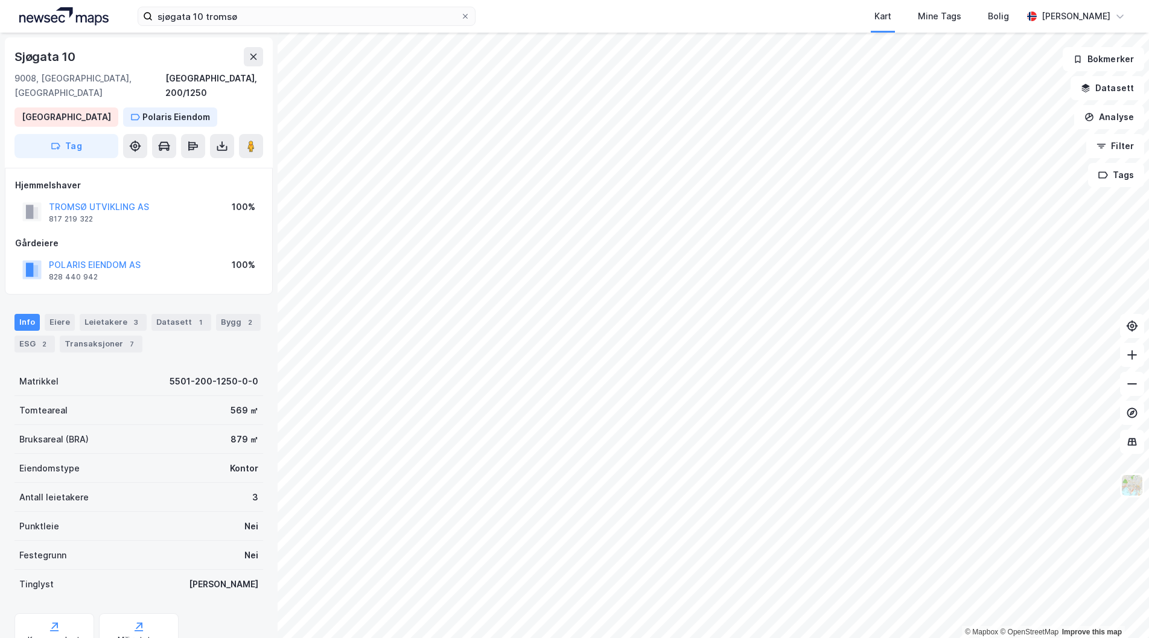 The image size is (1149, 638). Describe the element at coordinates (307, 16) in the screenshot. I see `input: Søk på adresse, matrikkel, gårdeiere, leietakere eller personer` at that location.